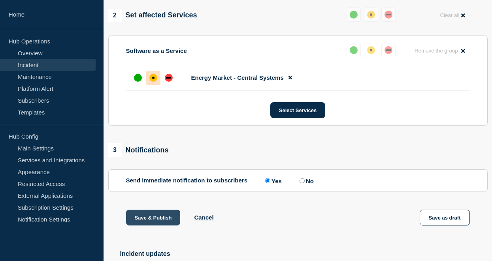 This screenshot has height=261, width=492. I want to click on span: 2, so click(115, 15).